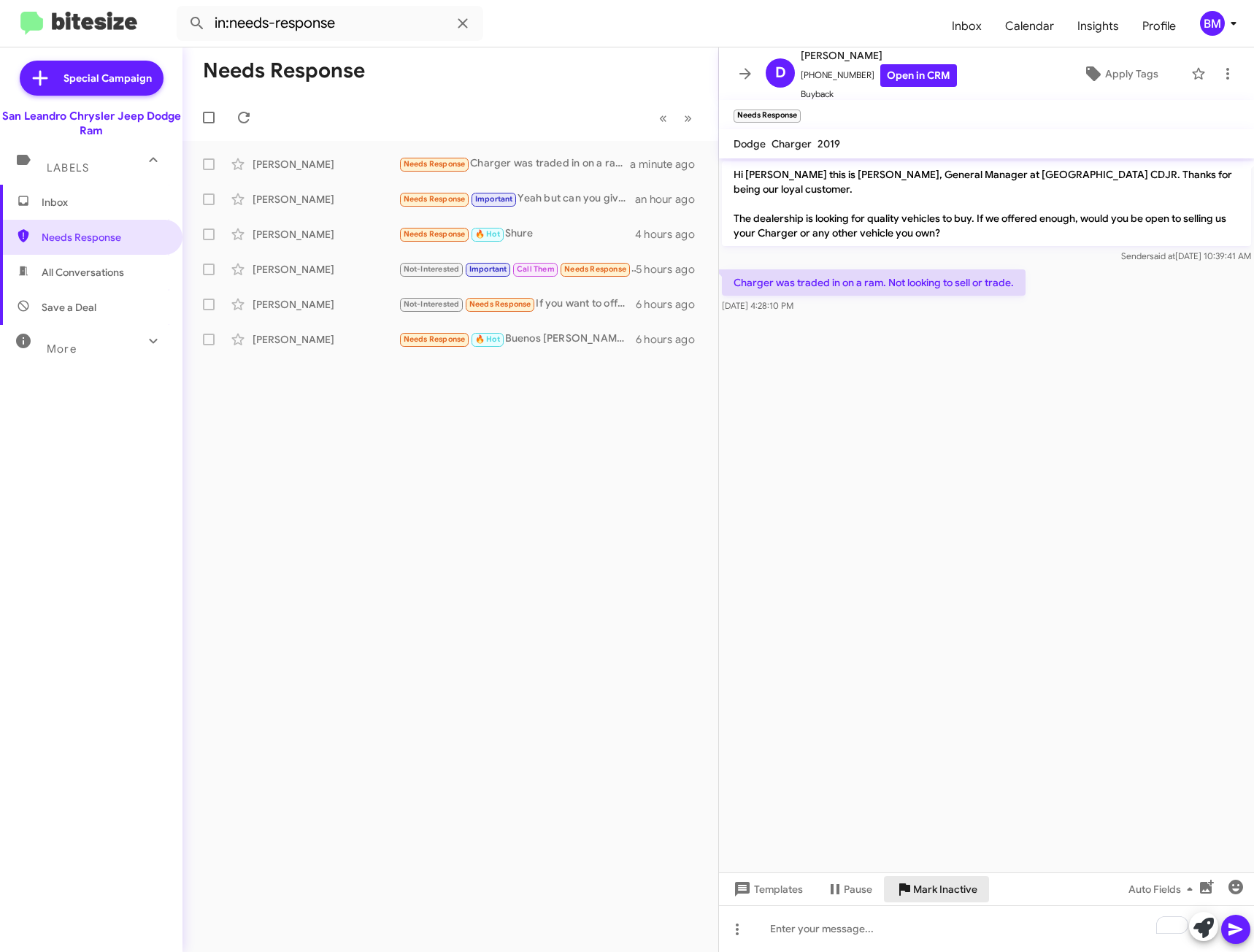 This screenshot has height=952, width=1254. I want to click on div: Charger was traded in on a ram. Not looking to sell or trade., so click(514, 163).